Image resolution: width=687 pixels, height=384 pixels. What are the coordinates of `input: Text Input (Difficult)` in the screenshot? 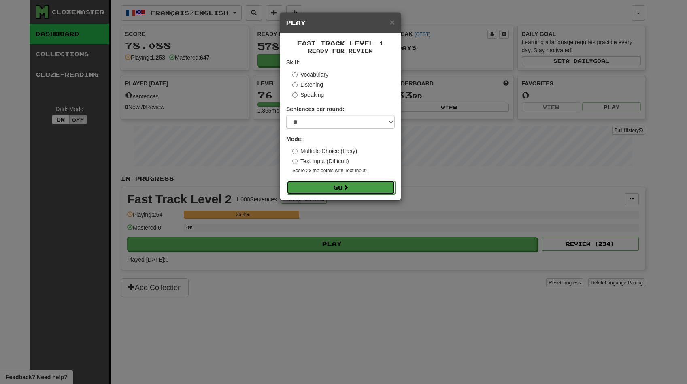 It's located at (295, 161).